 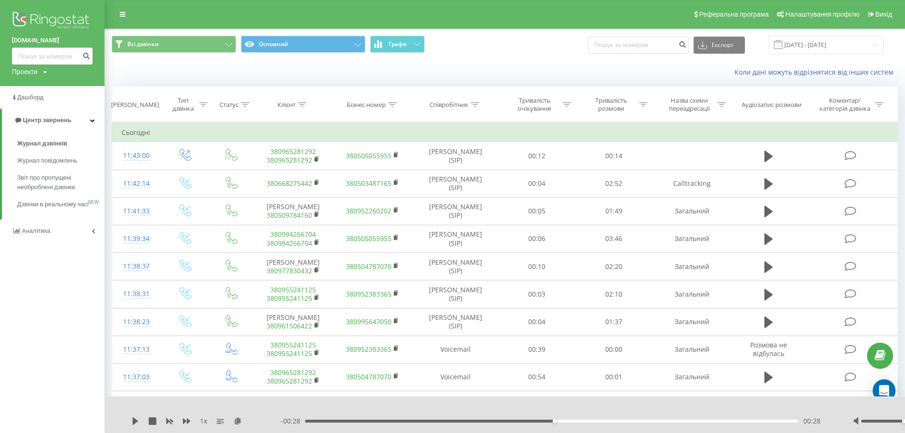 I want to click on a: 380977830432, so click(x=289, y=270).